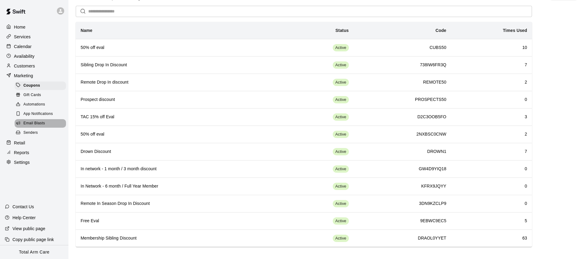  What do you see at coordinates (24, 66) in the screenshot?
I see `p: Customers` at bounding box center [24, 66].